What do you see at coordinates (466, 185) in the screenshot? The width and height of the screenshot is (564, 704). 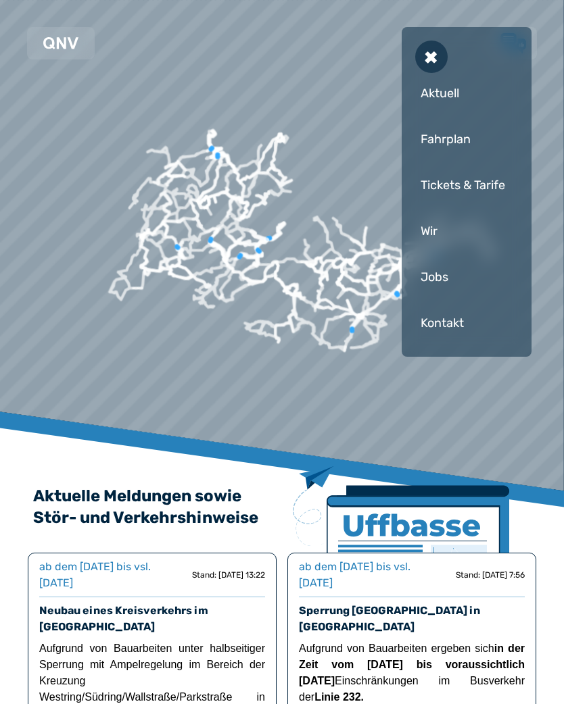 I see `div: Tickets & Tarife` at bounding box center [466, 185].